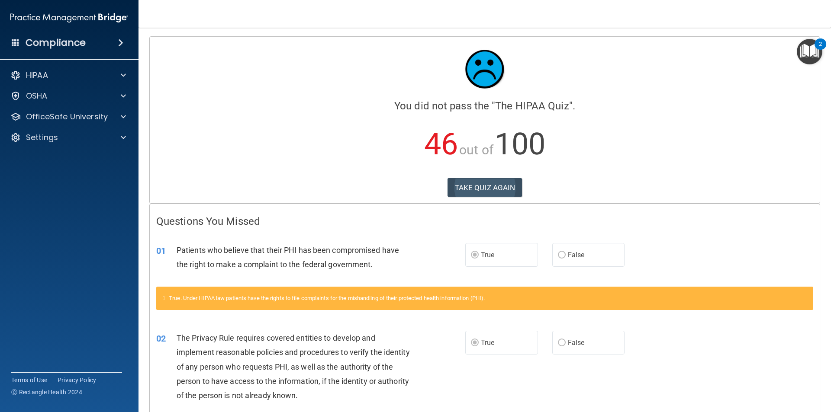 The width and height of the screenshot is (831, 412). Describe the element at coordinates (37, 75) in the screenshot. I see `p: HIPAA` at that location.